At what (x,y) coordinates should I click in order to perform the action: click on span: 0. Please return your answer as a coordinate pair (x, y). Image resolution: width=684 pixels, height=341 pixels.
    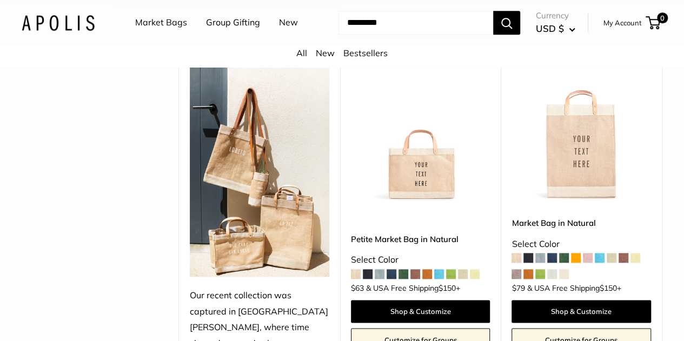
    Looking at the image, I should click on (662, 18).